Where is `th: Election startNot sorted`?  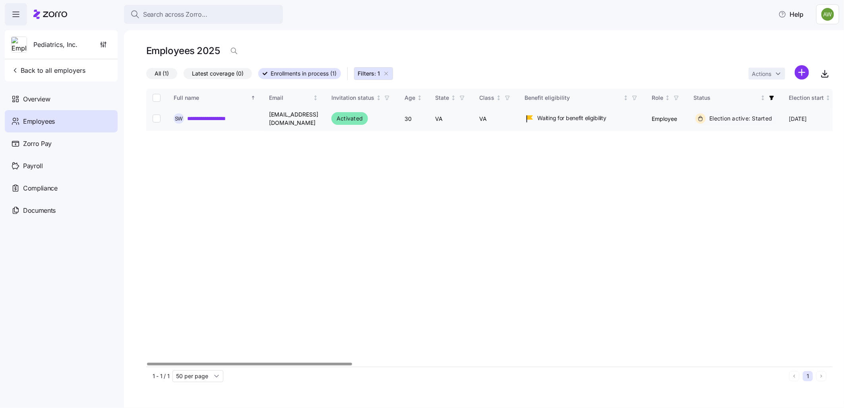 th: Election startNot sorted is located at coordinates (810, 98).